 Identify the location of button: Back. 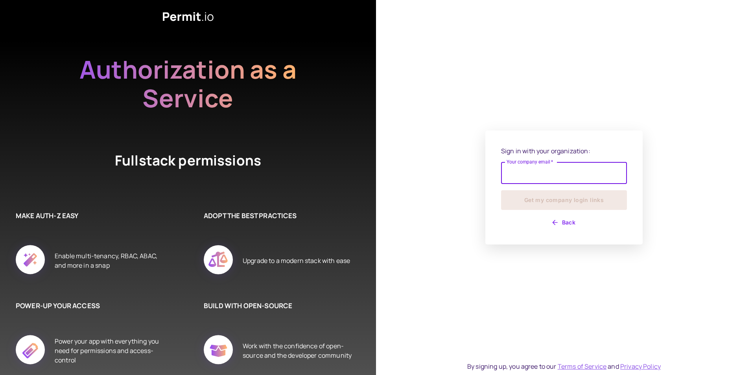
(564, 222).